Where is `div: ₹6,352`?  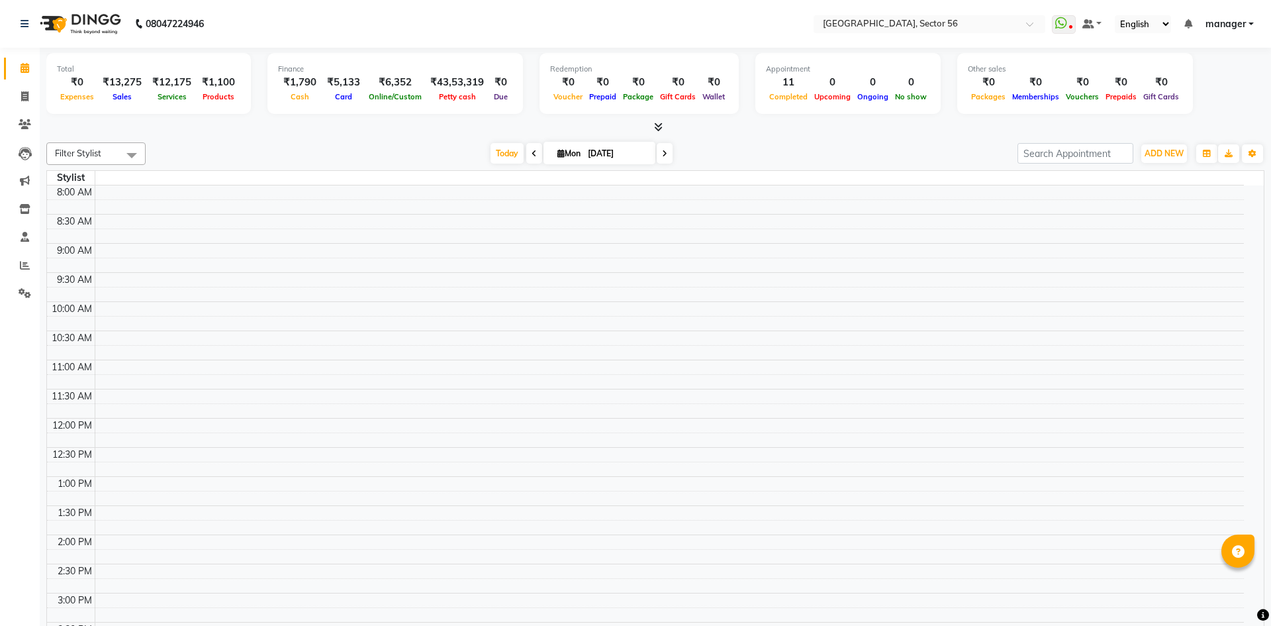 div: ₹6,352 is located at coordinates (395, 82).